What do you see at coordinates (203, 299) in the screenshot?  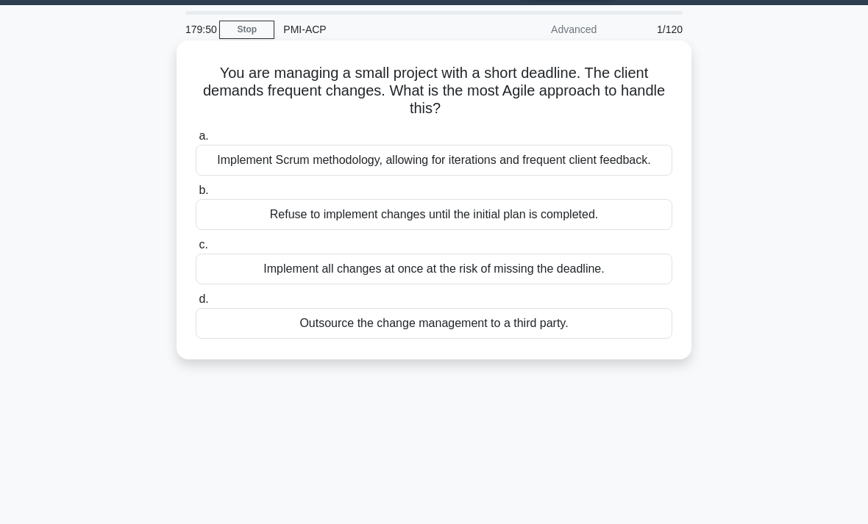 I see `span: d.` at bounding box center [203, 299].